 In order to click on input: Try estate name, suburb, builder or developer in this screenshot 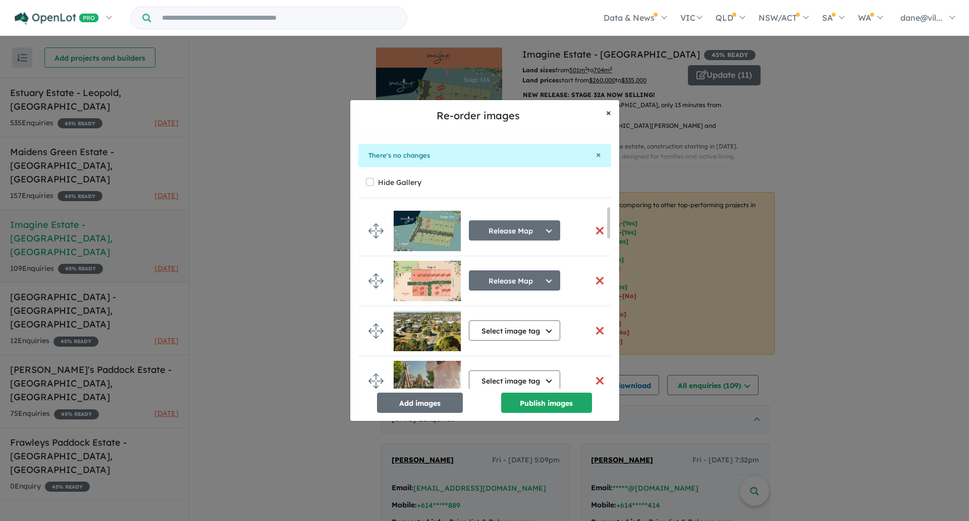, I will do `click(279, 18)`.